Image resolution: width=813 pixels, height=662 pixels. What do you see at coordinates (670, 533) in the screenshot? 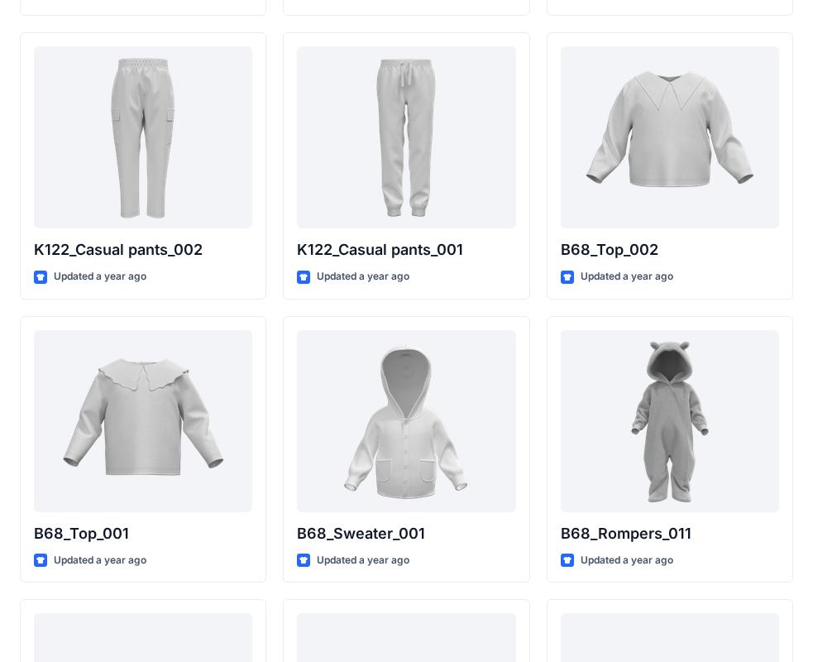
I see `p: B68_Rompers_011` at bounding box center [670, 533].